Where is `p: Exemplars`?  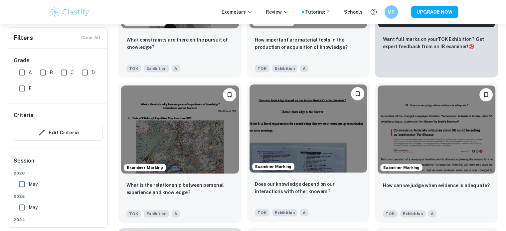 p: Exemplars is located at coordinates (237, 12).